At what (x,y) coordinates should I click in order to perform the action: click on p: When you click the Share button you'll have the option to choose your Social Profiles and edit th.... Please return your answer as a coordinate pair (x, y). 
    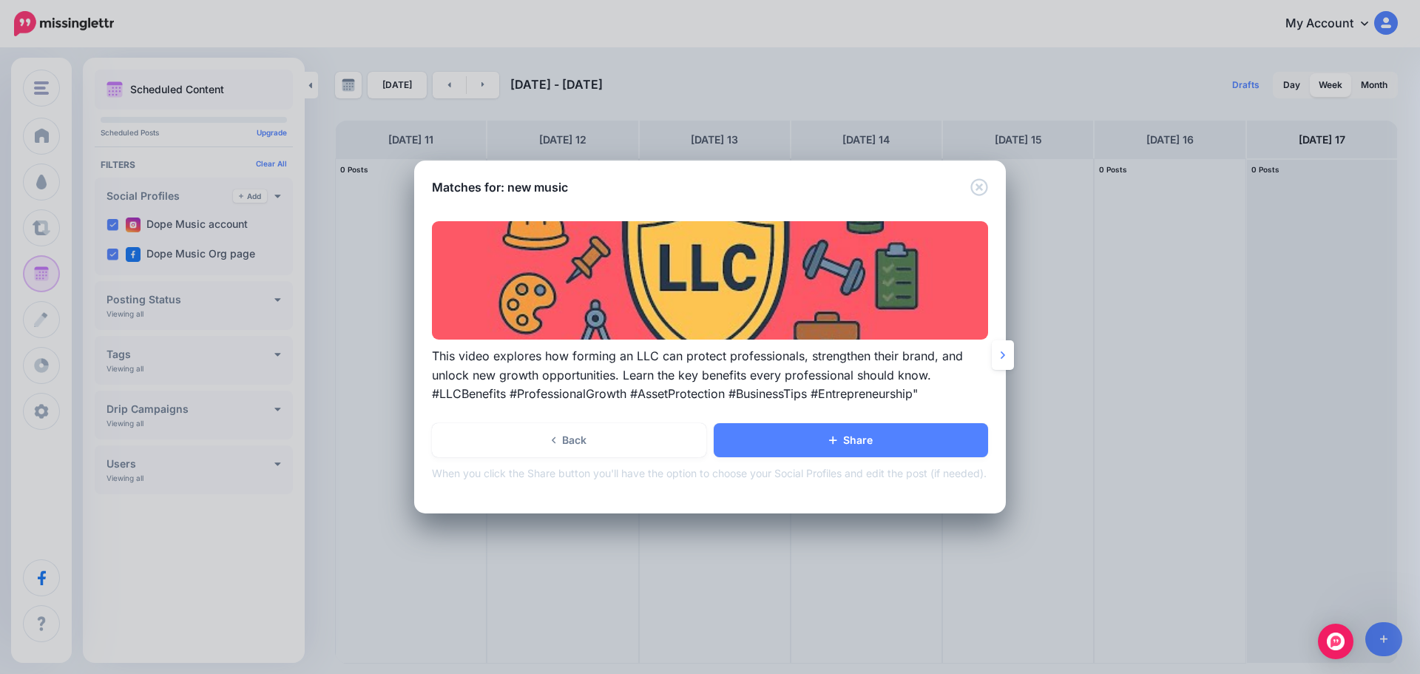
    Looking at the image, I should click on (710, 473).